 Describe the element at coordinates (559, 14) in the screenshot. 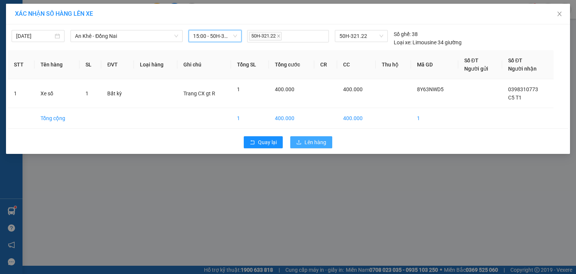

I see `button: Close` at that location.